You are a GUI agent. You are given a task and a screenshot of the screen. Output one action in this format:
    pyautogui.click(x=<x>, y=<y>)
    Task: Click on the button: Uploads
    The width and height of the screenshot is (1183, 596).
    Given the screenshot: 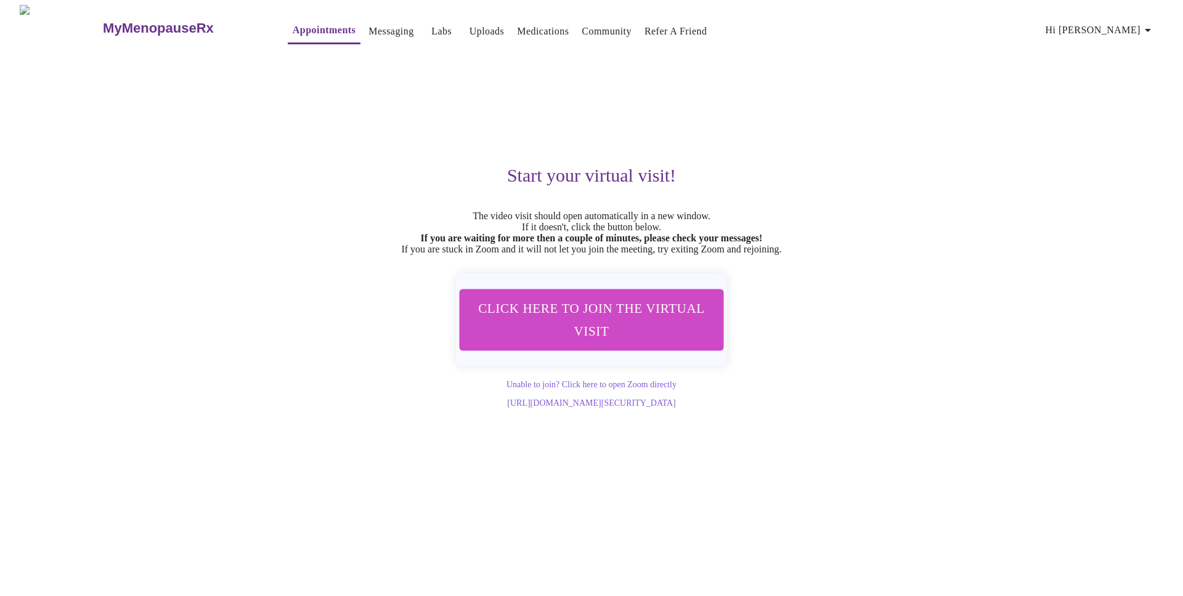 What is the action you would take?
    pyautogui.click(x=487, y=31)
    